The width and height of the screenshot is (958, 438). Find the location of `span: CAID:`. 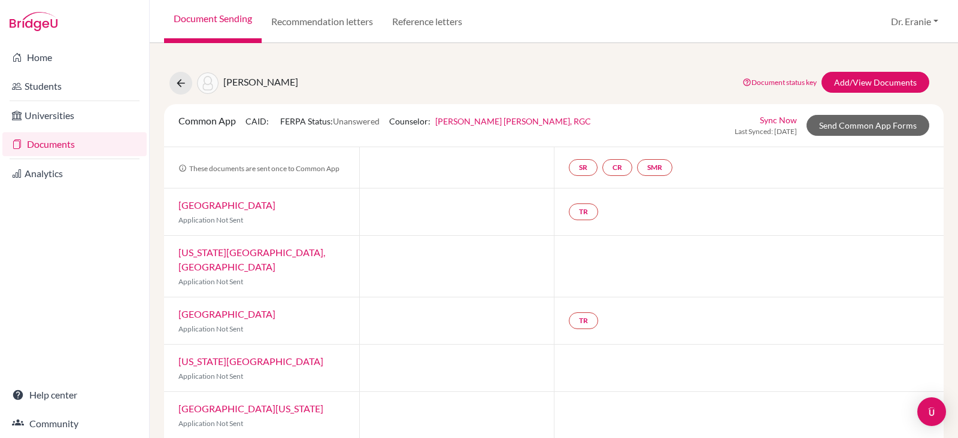

span: CAID: is located at coordinates (258, 121).